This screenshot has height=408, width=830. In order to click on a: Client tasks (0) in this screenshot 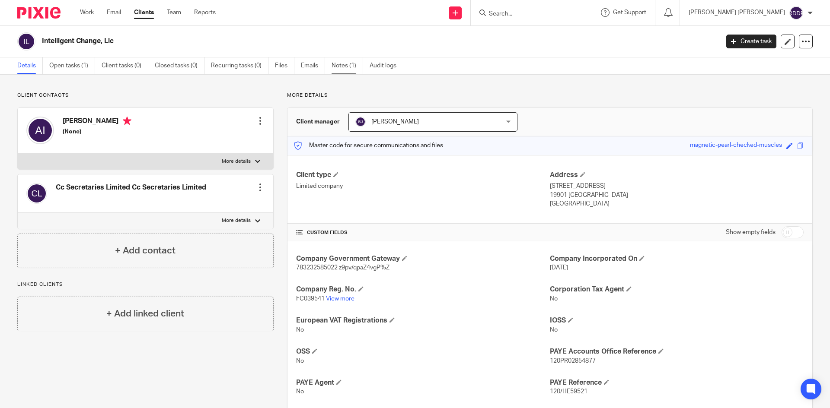, I will do `click(125, 66)`.